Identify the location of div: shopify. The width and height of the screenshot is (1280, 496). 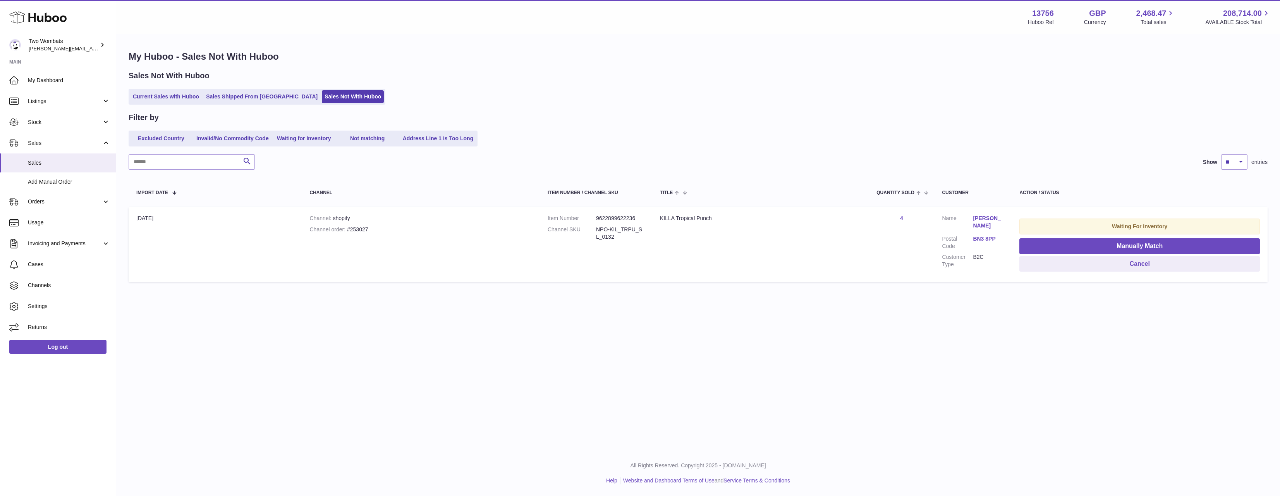
(421, 218).